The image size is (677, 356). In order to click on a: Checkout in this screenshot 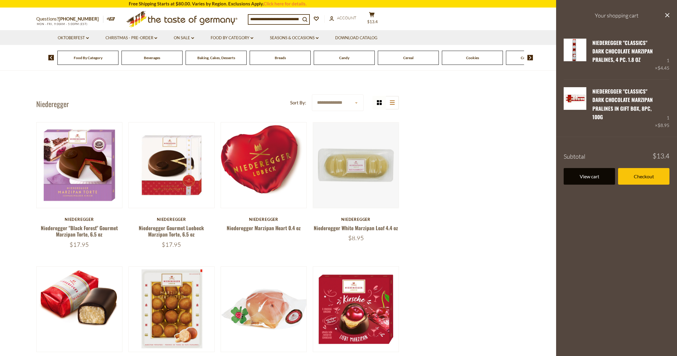, I will do `click(643, 176)`.